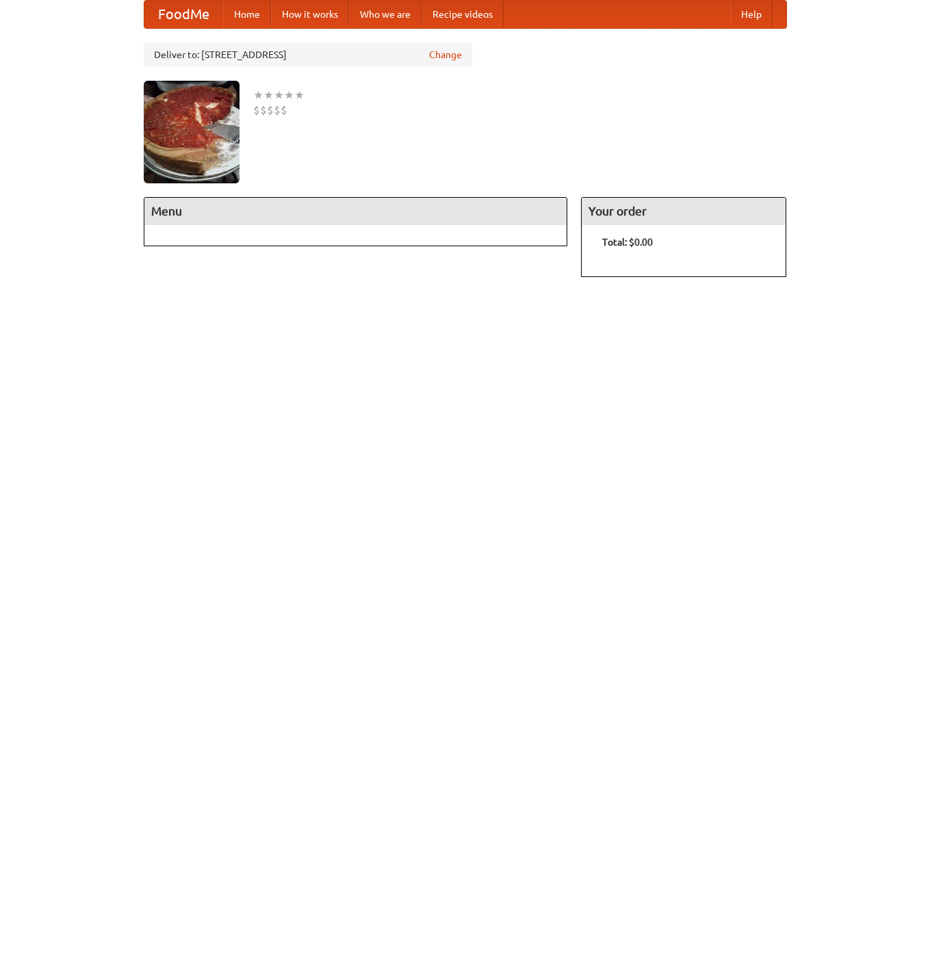  I want to click on img: angular.jpg, so click(192, 132).